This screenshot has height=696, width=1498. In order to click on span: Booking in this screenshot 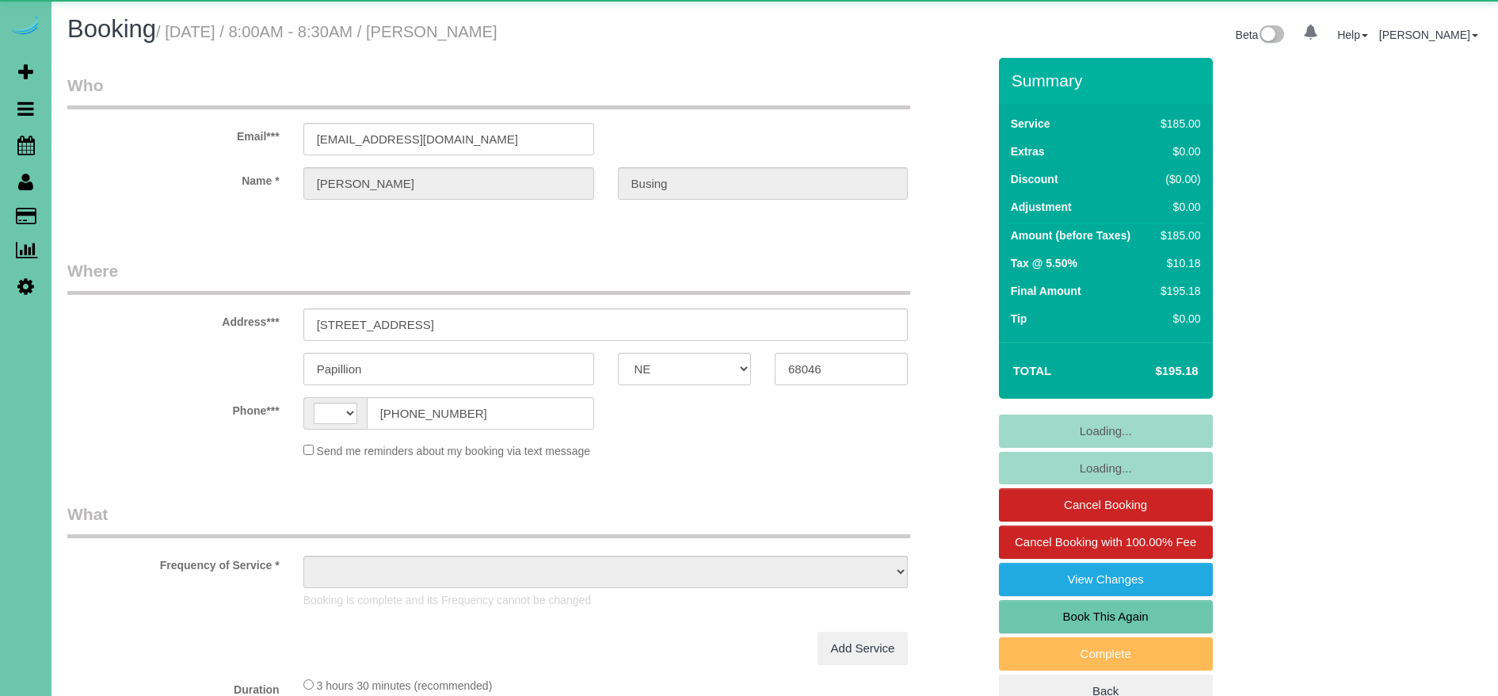, I will do `click(112, 29)`.